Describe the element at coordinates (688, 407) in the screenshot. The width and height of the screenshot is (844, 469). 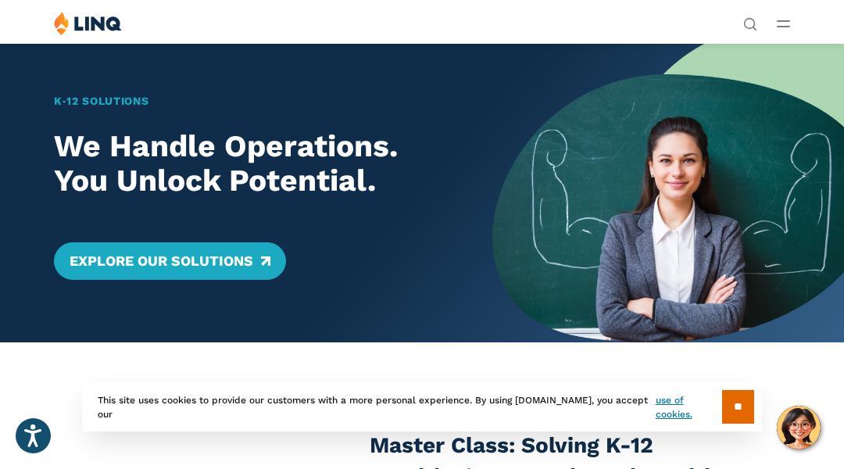
I see `a: use of cookies.` at that location.